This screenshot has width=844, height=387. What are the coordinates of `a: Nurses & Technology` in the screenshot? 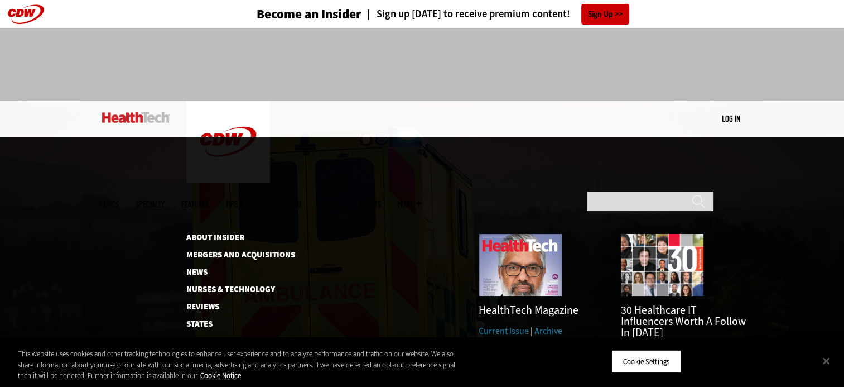 It's located at (243, 289).